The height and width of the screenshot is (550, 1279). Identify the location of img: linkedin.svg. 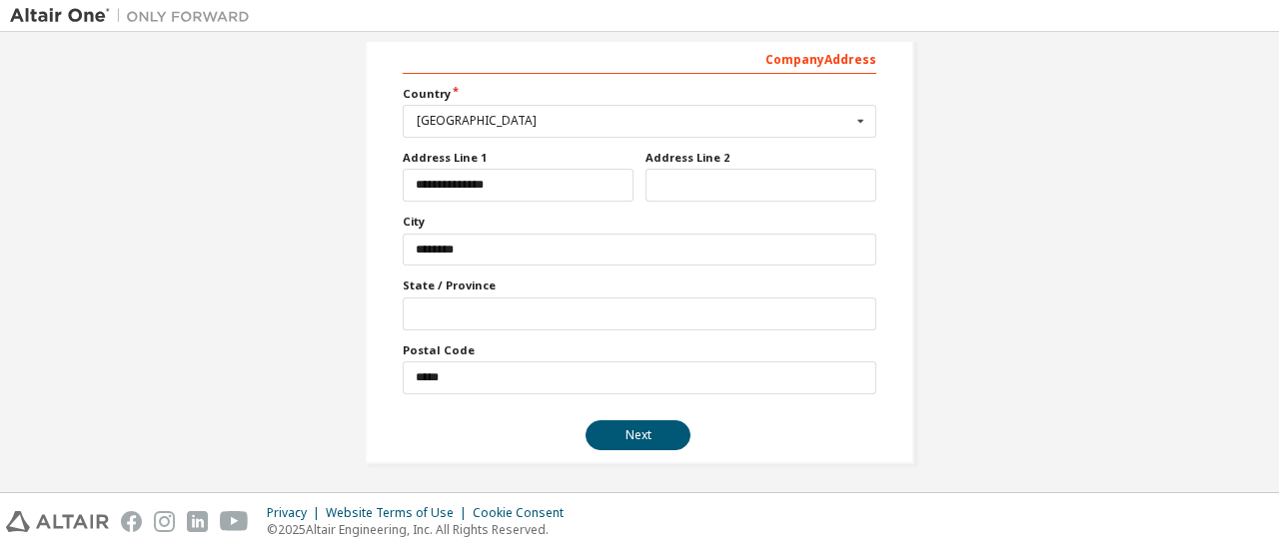
(197, 521).